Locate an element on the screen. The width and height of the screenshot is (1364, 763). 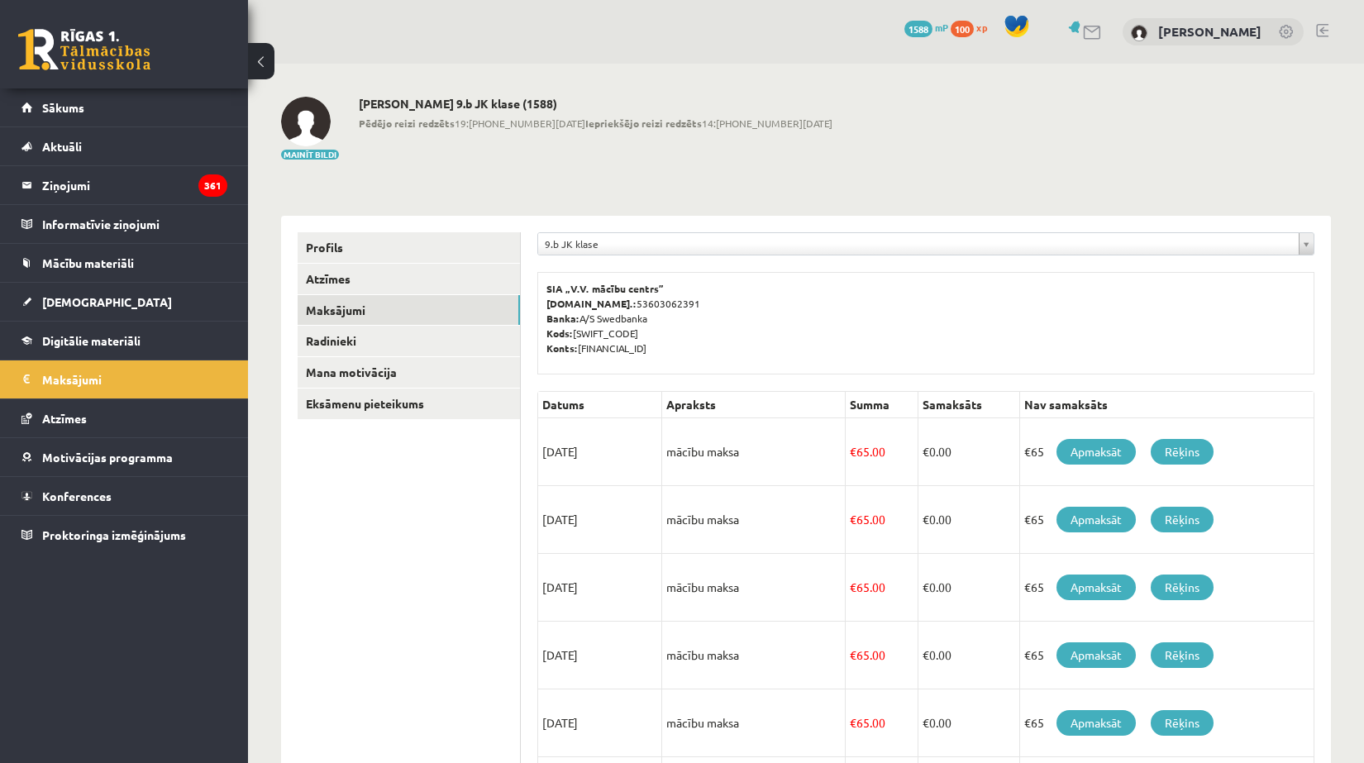
legend: Informatīvie ziņojumi is located at coordinates (135, 224).